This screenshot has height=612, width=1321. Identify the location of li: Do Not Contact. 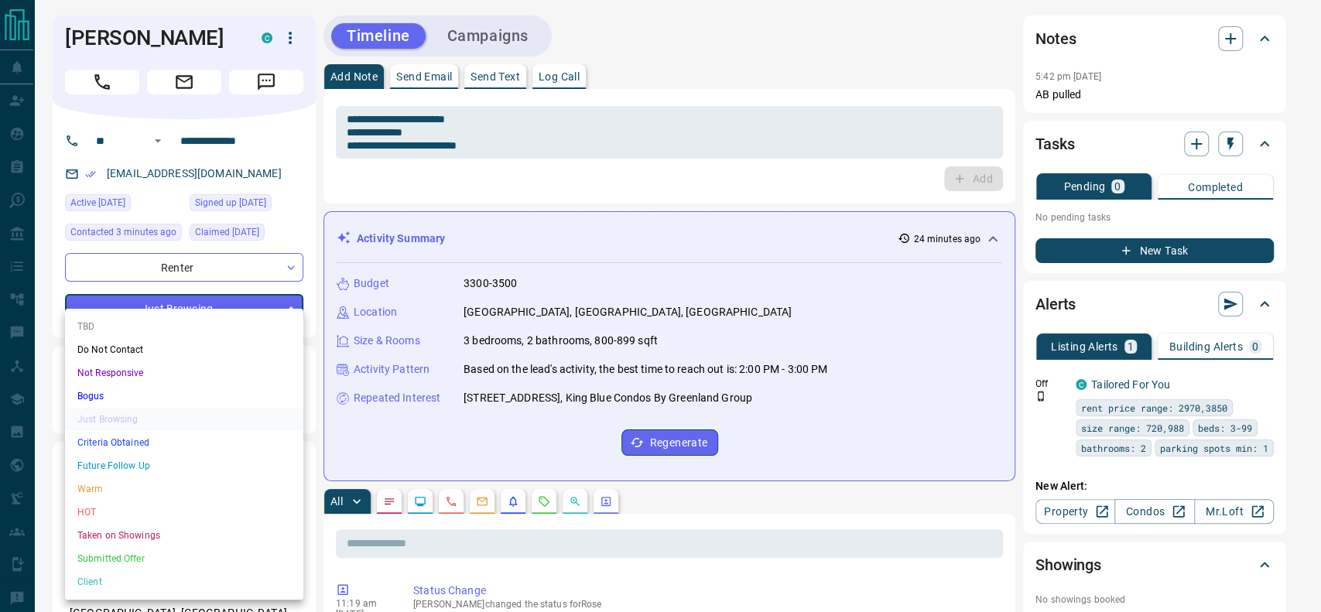
(184, 350).